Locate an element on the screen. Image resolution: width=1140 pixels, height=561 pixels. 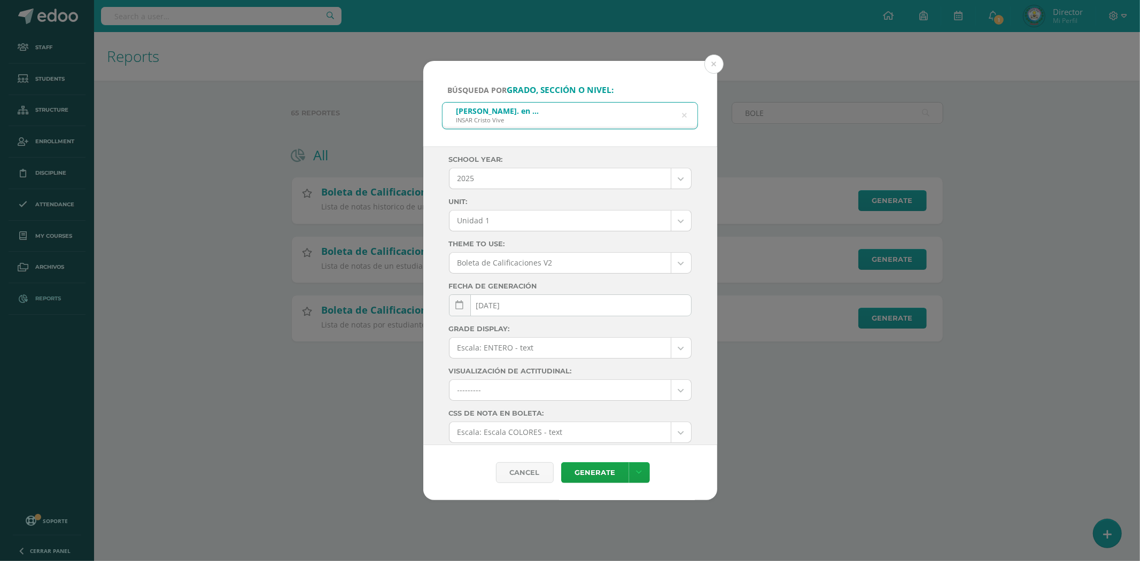
label: Visualización de actitudinal: is located at coordinates (570, 371).